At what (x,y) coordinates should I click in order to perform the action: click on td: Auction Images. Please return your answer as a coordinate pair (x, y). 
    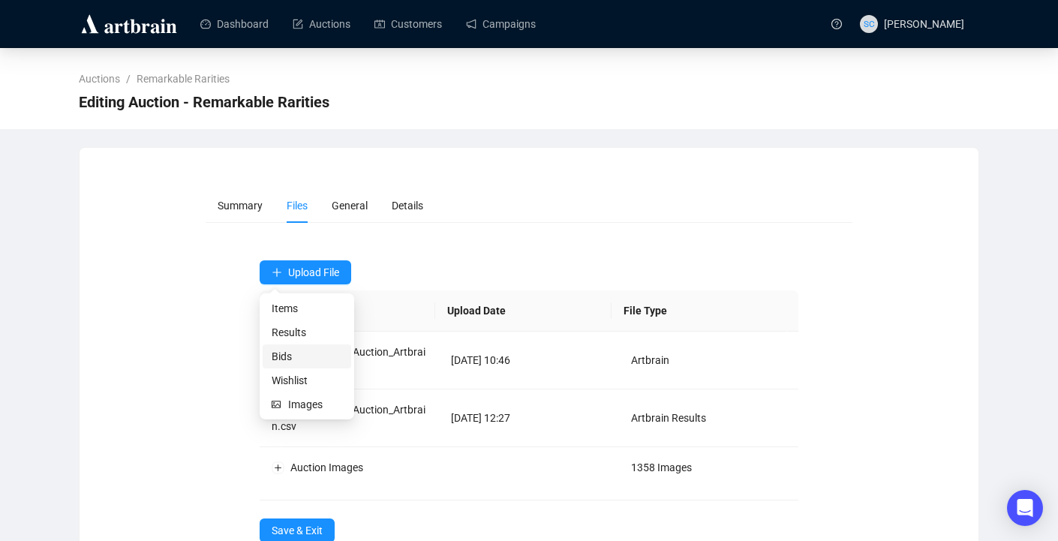
    Looking at the image, I should click on (350, 467).